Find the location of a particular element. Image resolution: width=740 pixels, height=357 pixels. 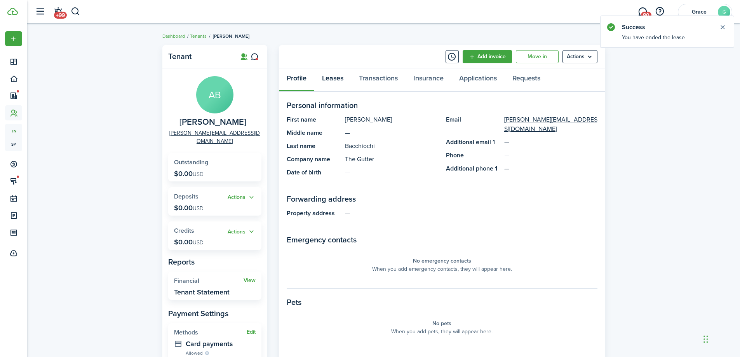

a: View is located at coordinates (249, 280).